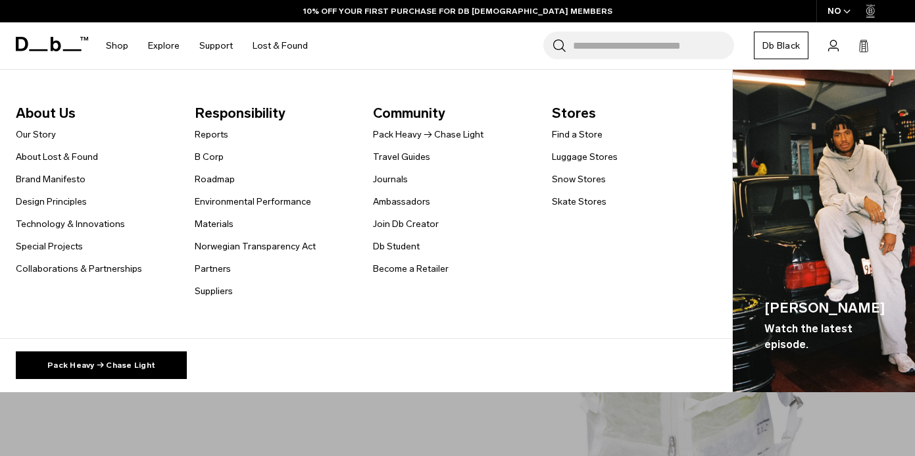 The image size is (915, 456). Describe the element at coordinates (51, 179) in the screenshot. I see `a: Brand Manifesto` at that location.